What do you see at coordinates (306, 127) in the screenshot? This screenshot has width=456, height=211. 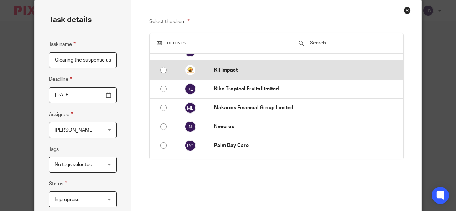 I see `p: Nmicros` at bounding box center [306, 127].